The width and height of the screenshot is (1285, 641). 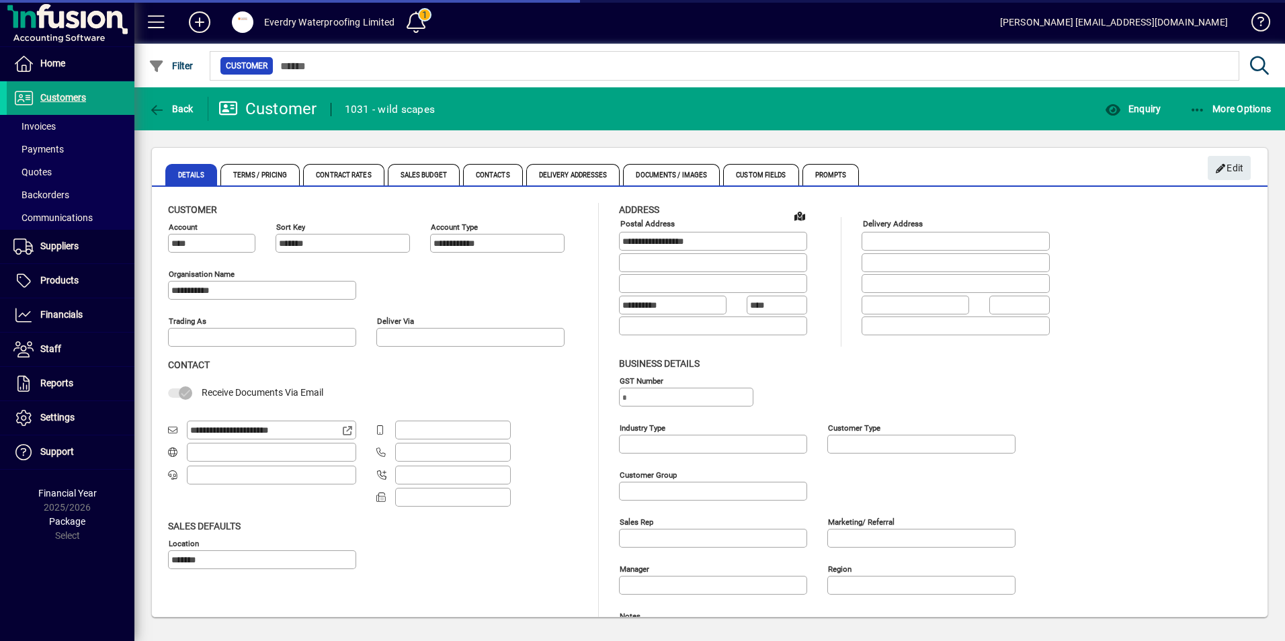 I want to click on span: Customers, so click(x=63, y=97).